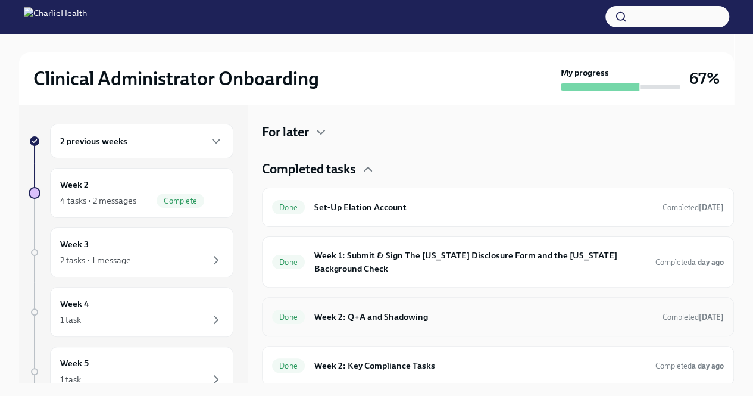 This screenshot has height=396, width=753. I want to click on a: Week 32 tasks • 1 message, so click(131, 252).